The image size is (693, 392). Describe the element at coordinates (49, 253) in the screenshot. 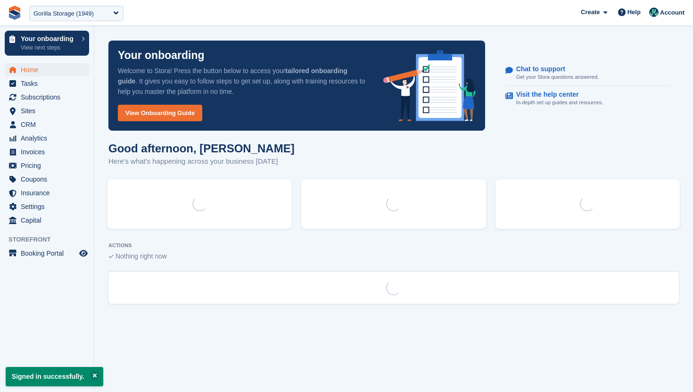

I see `span: Booking Portal` at that location.